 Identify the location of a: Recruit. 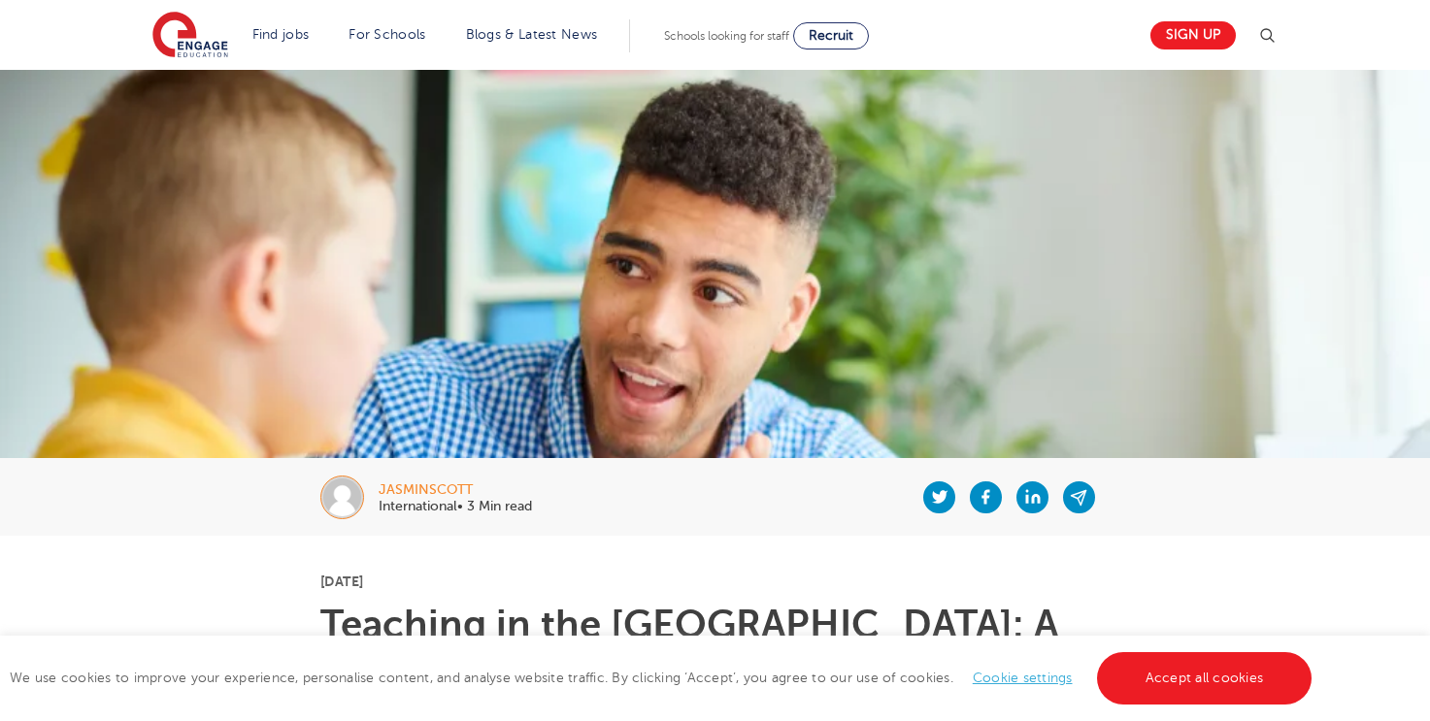
(831, 36).